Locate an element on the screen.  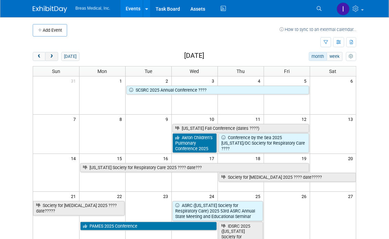
span: 24 is located at coordinates (213, 196).